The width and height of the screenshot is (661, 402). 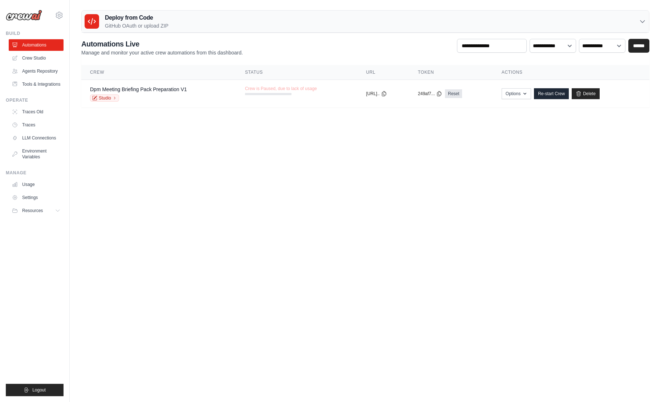 I want to click on button: Options, so click(x=517, y=94).